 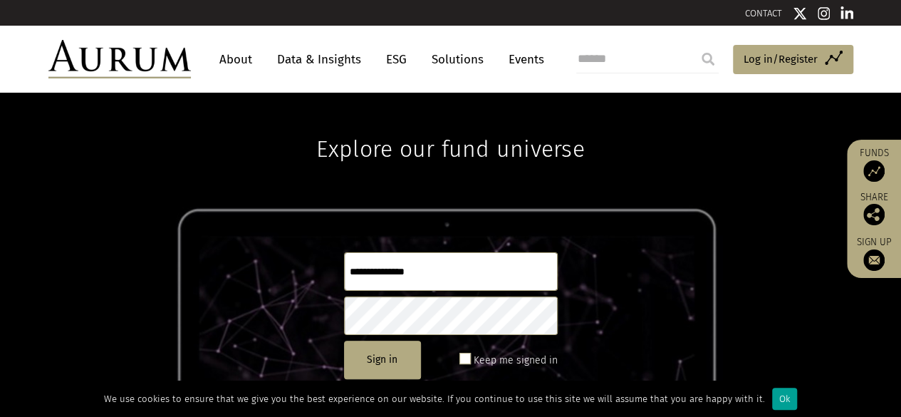 I want to click on a: Log in/Register, so click(x=793, y=60).